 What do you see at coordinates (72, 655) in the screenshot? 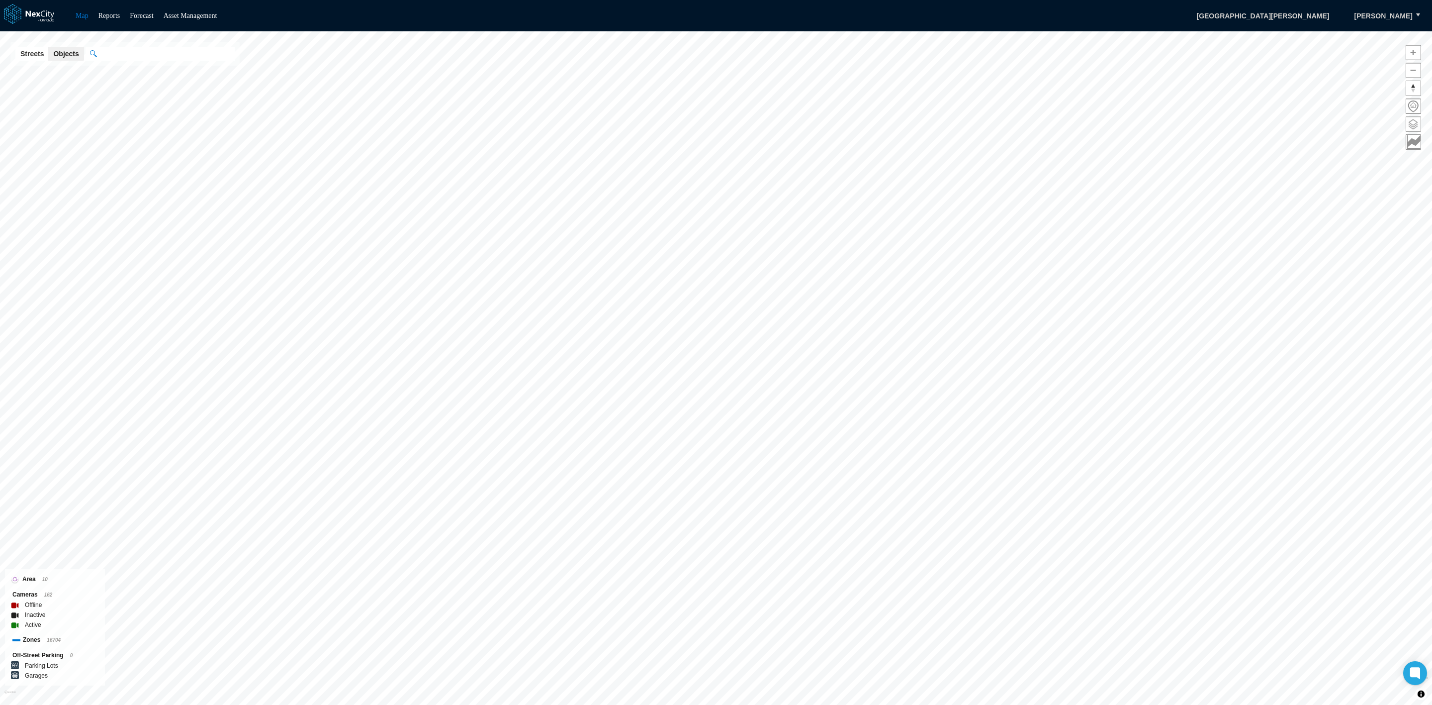
I see `span: 0` at bounding box center [72, 655].